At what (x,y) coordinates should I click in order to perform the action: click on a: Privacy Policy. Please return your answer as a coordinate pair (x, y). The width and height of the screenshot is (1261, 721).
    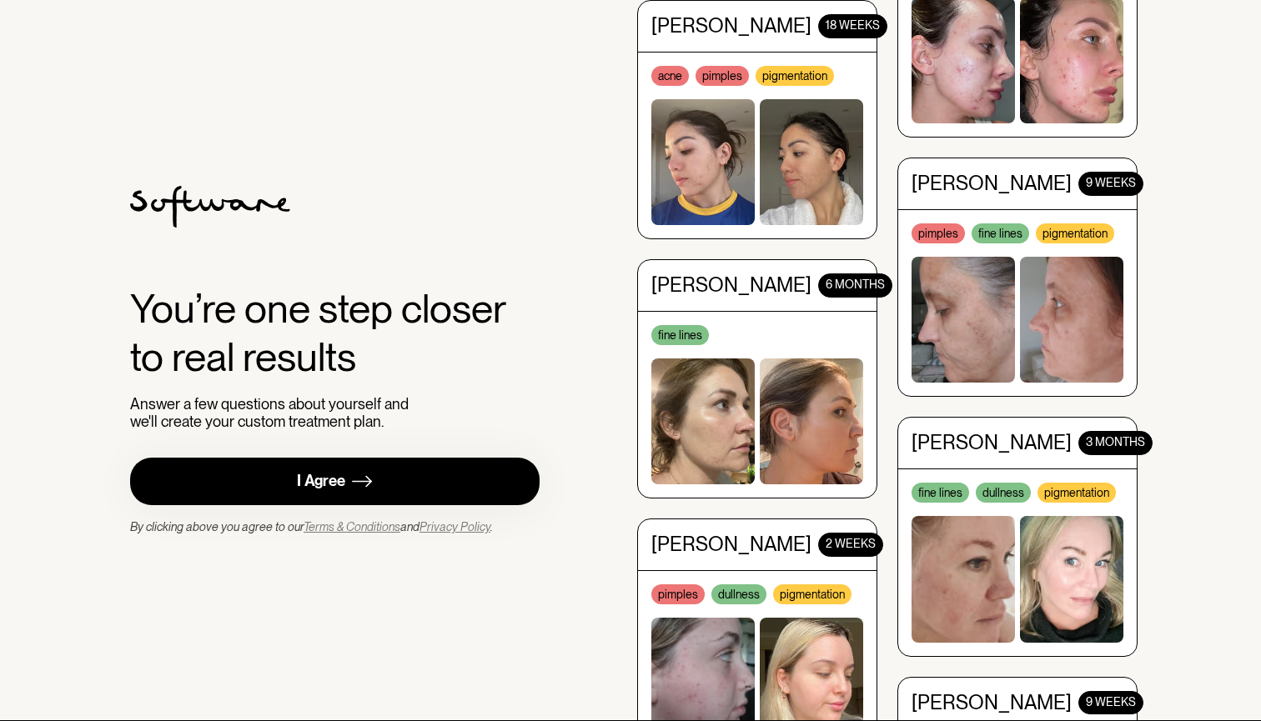
    Looking at the image, I should click on (454, 527).